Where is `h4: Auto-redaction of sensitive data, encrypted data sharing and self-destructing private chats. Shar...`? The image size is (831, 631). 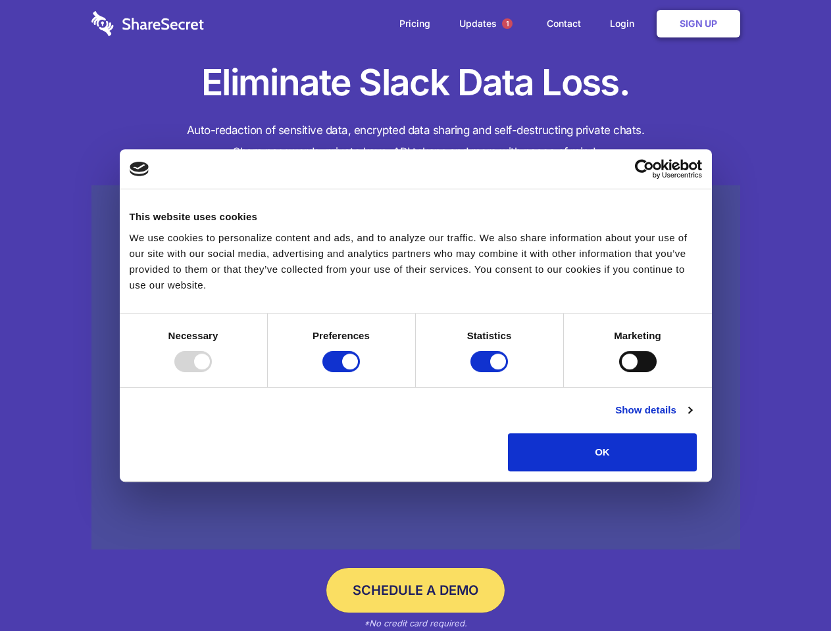
h4: Auto-redaction of sensitive data, encrypted data sharing and self-destructing private chats. Shar... is located at coordinates (416, 141).